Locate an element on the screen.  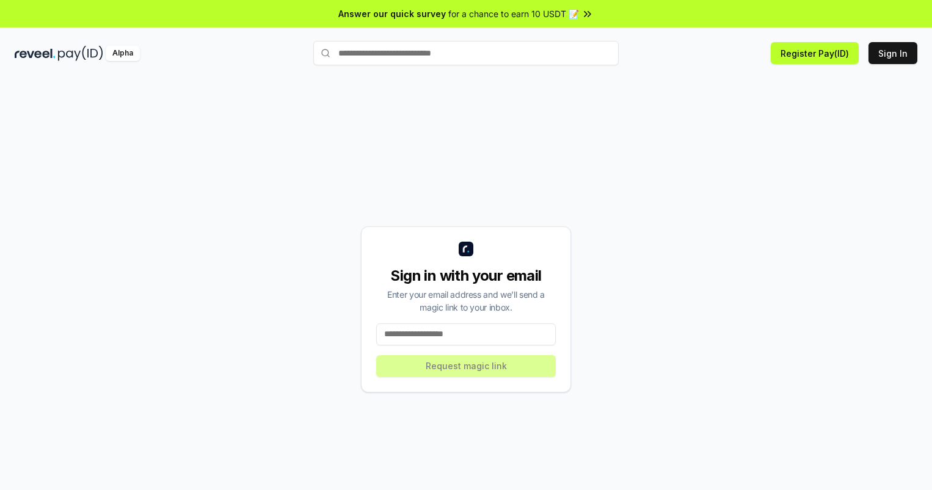
img: logo_small is located at coordinates (466, 249).